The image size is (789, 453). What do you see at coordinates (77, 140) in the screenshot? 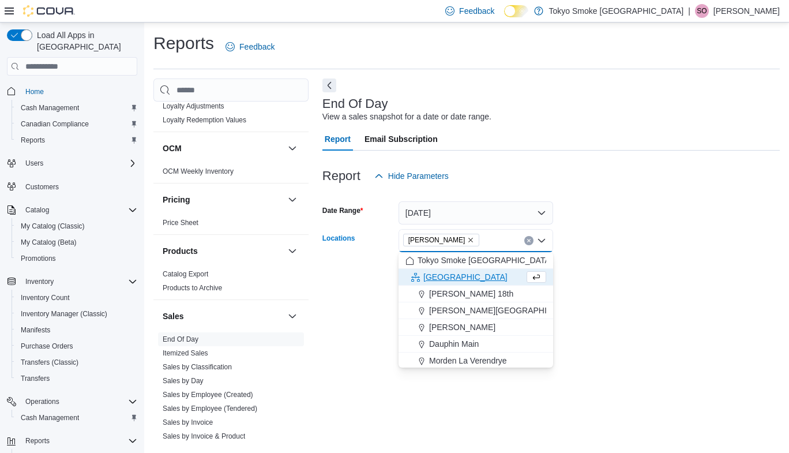
I see `button: Reports` at bounding box center [77, 140].